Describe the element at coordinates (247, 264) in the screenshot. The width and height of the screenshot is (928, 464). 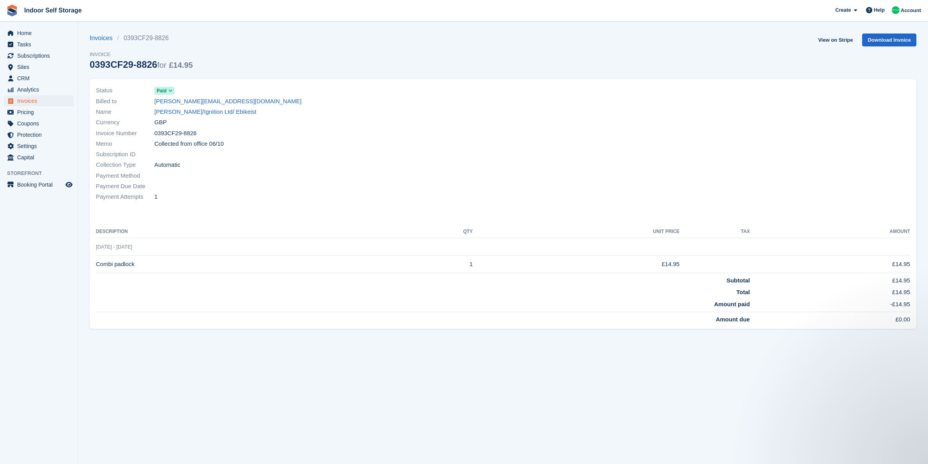
I see `td: Combi padlock` at that location.